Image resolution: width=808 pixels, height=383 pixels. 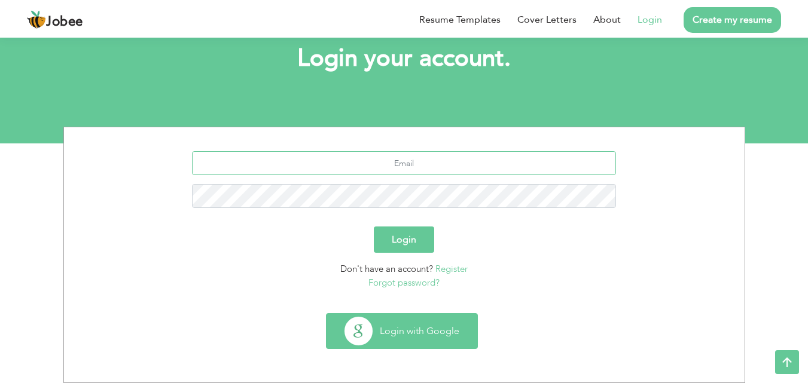 What do you see at coordinates (403, 163) in the screenshot?
I see `input: Email` at bounding box center [403, 163].